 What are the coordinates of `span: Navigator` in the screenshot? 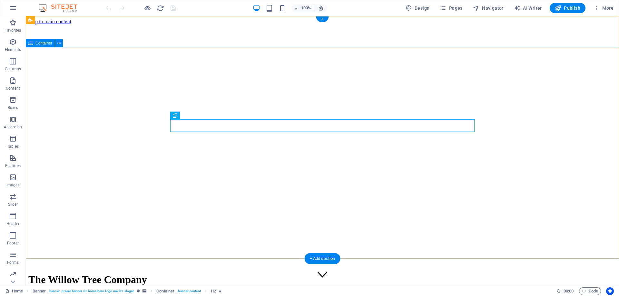 It's located at (488, 8).